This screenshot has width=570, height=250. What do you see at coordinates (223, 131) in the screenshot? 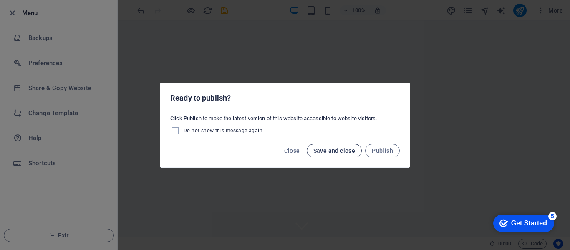
I see `span: Do not show this message again` at bounding box center [223, 131].